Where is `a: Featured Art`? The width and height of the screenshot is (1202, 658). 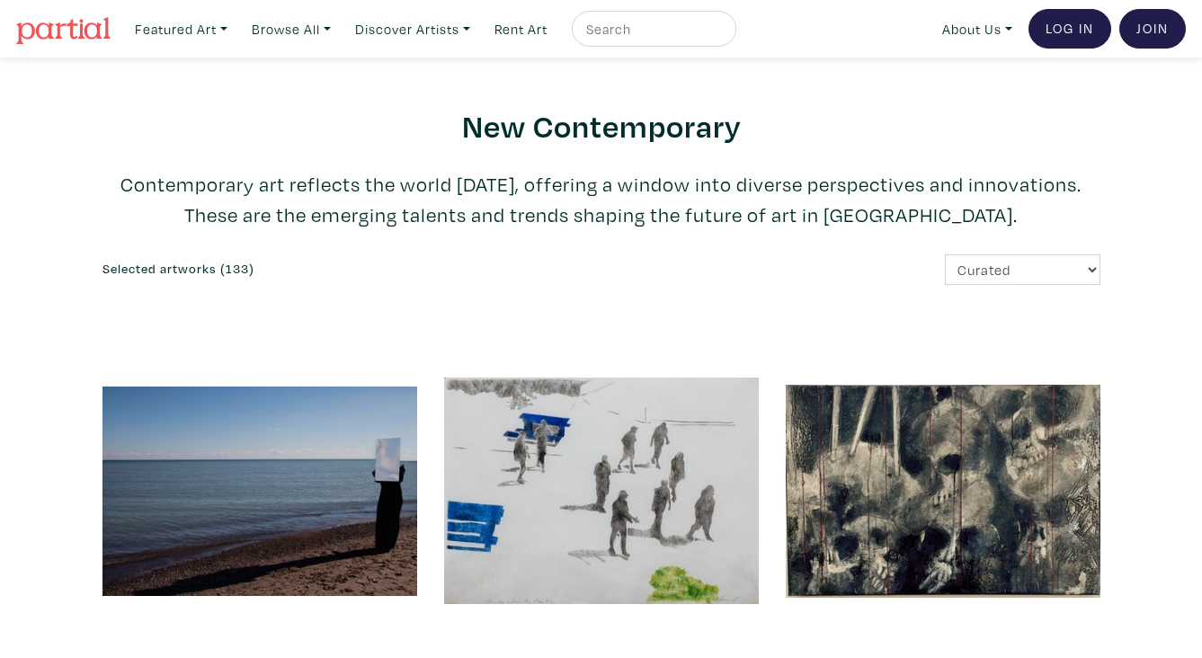 a: Featured Art is located at coordinates (181, 29).